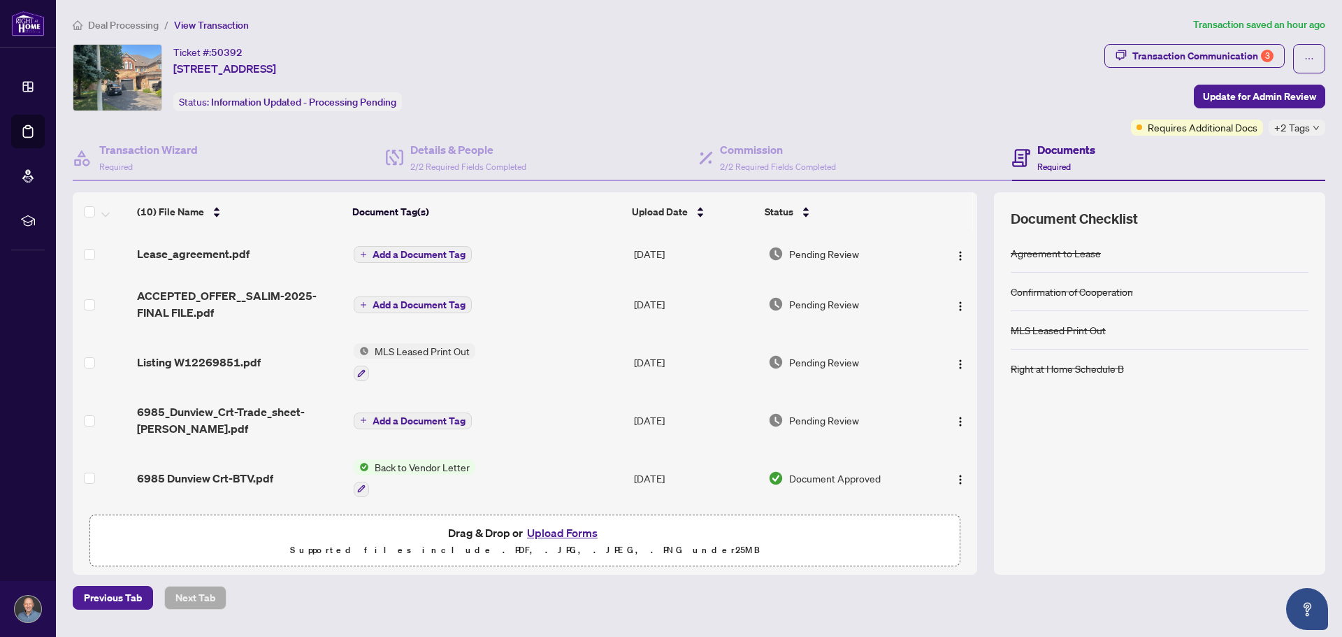 The image size is (1342, 637). What do you see at coordinates (1259, 24) in the screenshot?
I see `article: Transaction saved an hour ago` at bounding box center [1259, 24].